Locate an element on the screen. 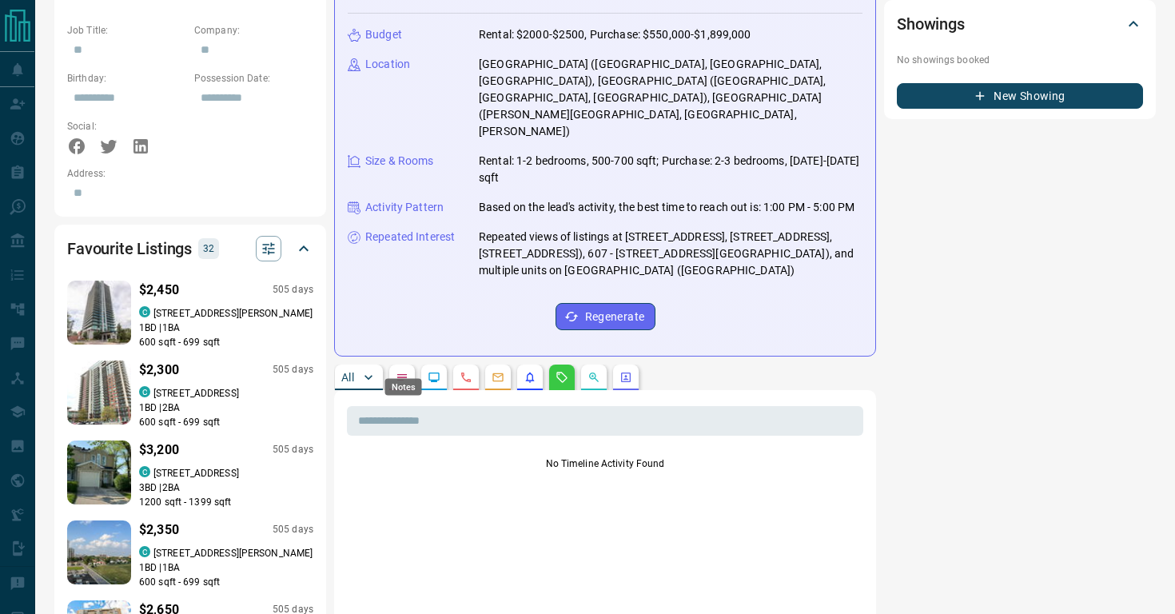 This screenshot has height=614, width=1175. p: Social: is located at coordinates (126, 126).